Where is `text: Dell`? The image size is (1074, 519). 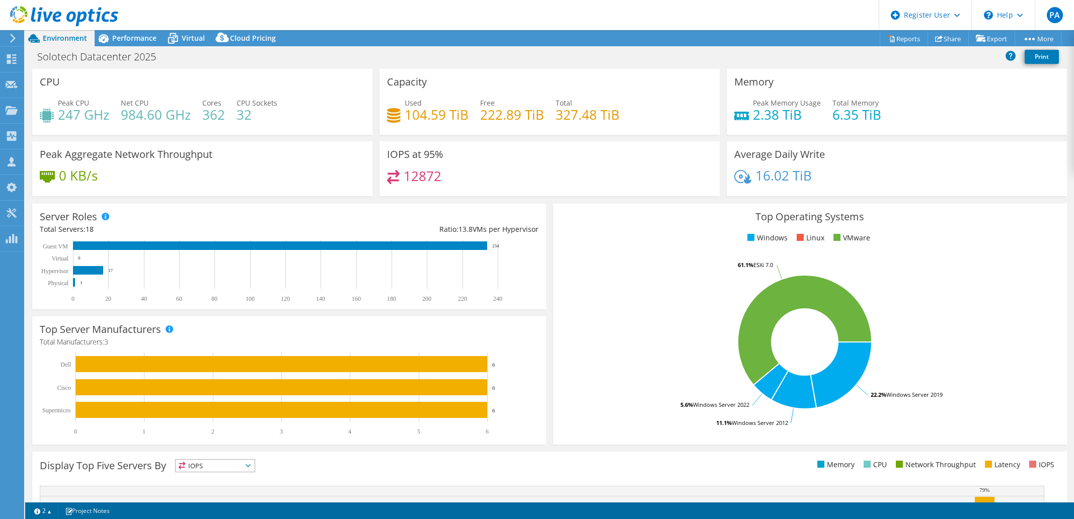
text: Dell is located at coordinates (65, 365).